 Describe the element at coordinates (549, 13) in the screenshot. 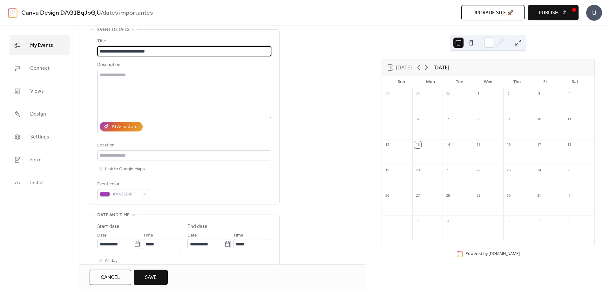

I see `span: Publish` at that location.